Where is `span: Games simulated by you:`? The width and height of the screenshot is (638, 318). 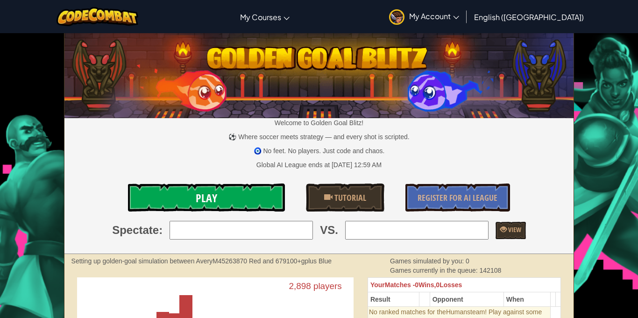
span: Games simulated by you: is located at coordinates (428, 261).